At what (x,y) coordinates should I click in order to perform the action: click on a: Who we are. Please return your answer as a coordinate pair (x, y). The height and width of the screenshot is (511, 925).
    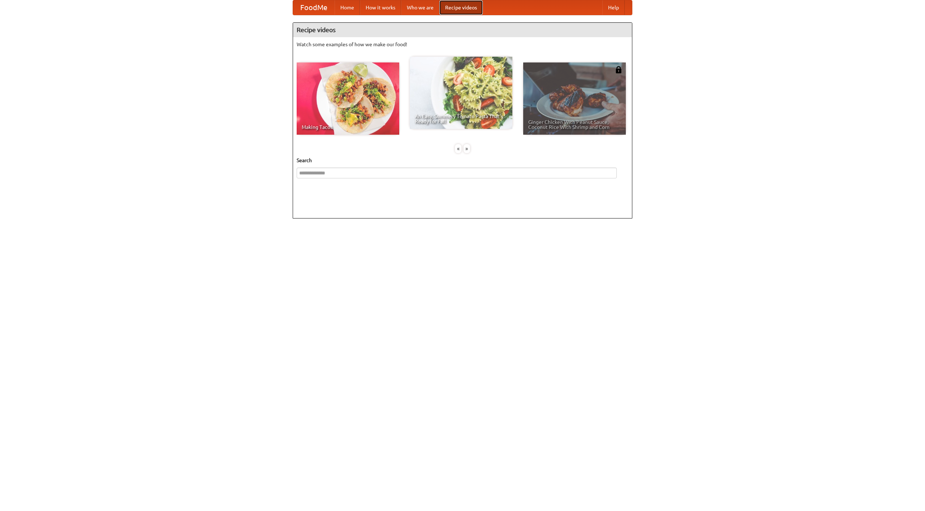
    Looking at the image, I should click on (420, 8).